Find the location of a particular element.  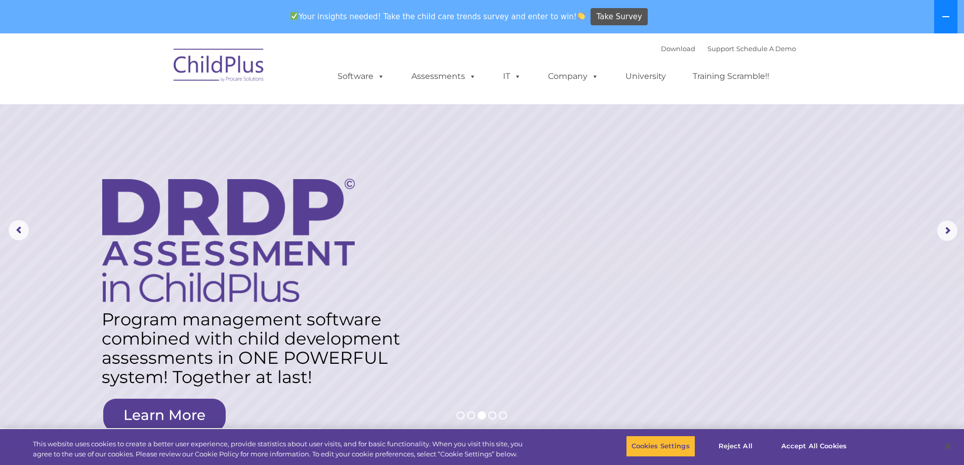

a: Software is located at coordinates (361, 76).